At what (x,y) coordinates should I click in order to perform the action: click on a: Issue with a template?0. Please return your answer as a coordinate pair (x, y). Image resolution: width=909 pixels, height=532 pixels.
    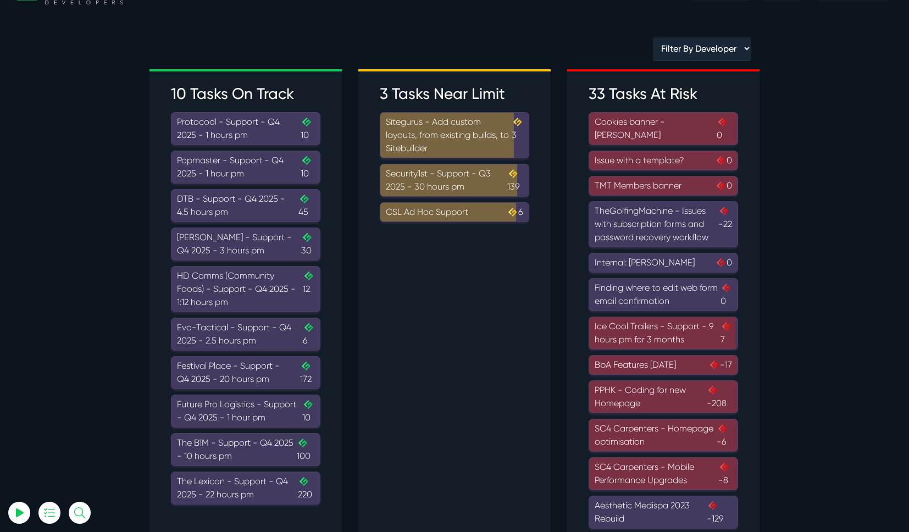
    Looking at the image, I should click on (663, 160).